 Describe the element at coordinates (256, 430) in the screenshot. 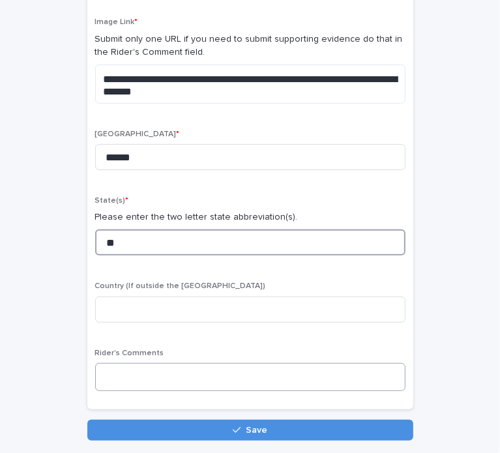

I see `span: Save` at that location.